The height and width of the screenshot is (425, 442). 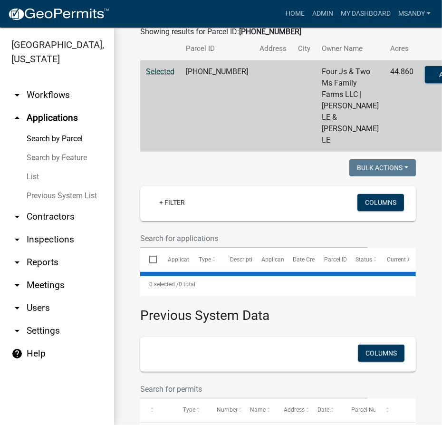 What do you see at coordinates (258, 410) in the screenshot?
I see `span: Name` at bounding box center [258, 410].